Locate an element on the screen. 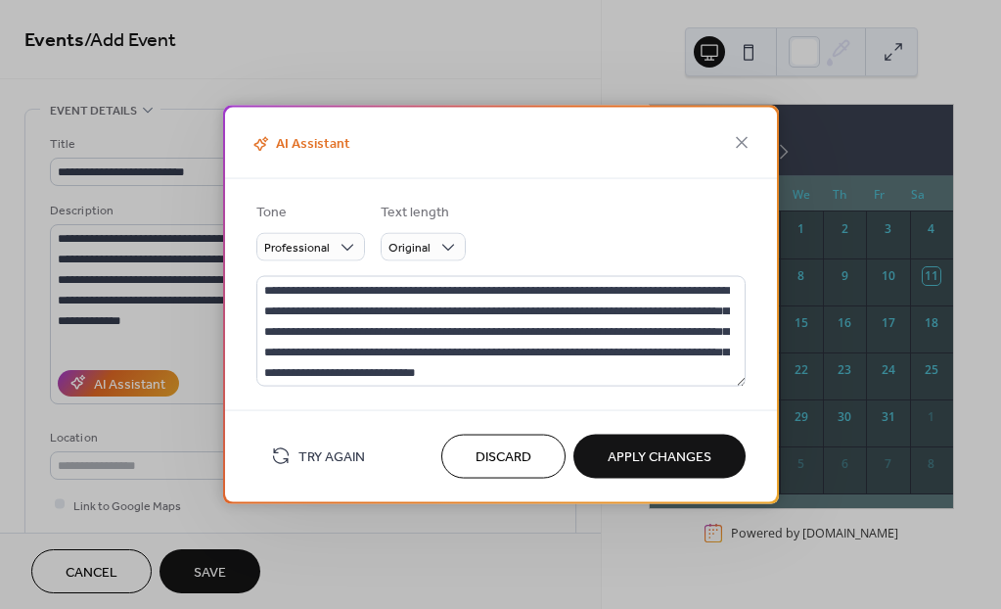 The height and width of the screenshot is (609, 1001). span: Try Again is located at coordinates (332, 457).